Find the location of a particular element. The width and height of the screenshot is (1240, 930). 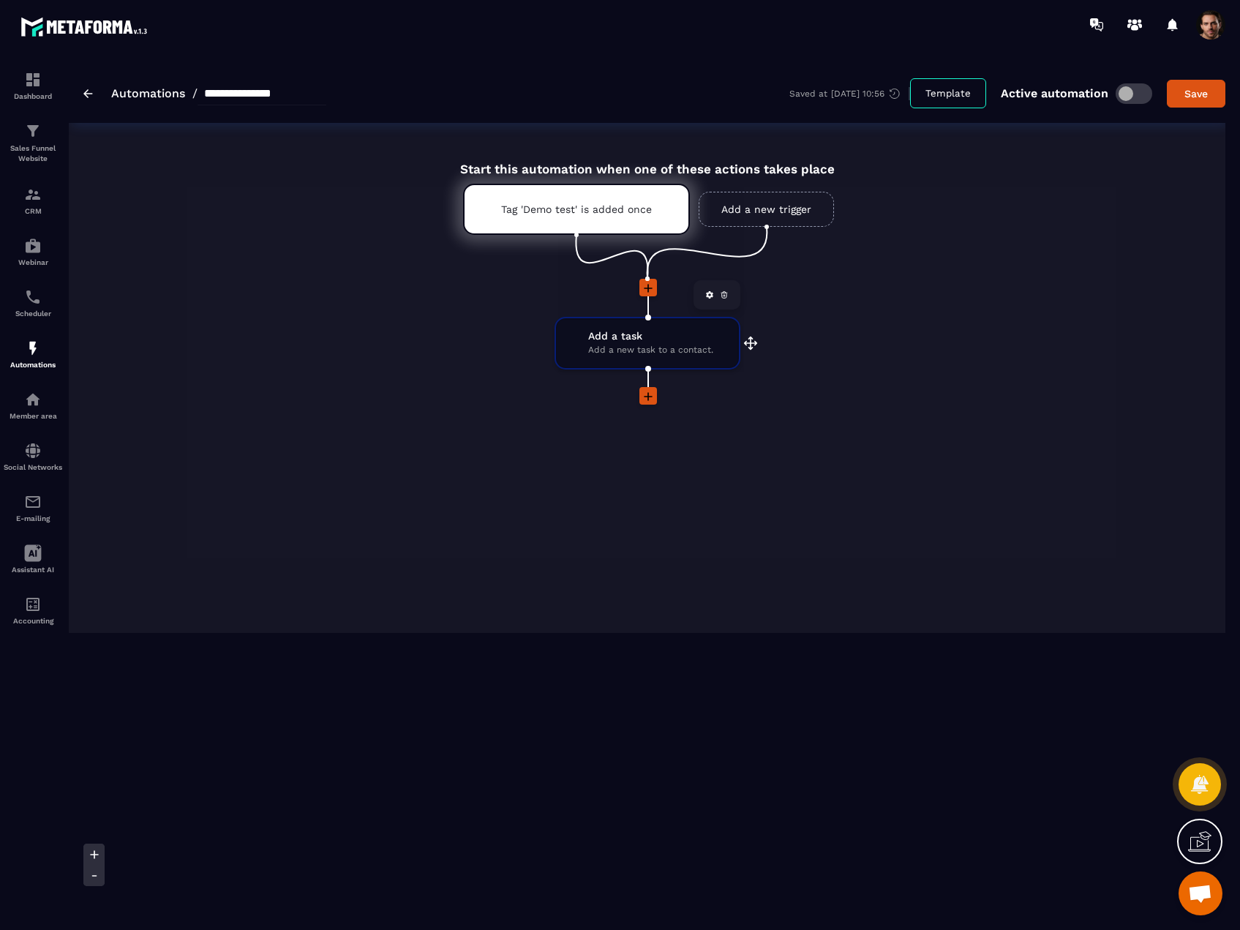

a: automationsautomationsWebinar is located at coordinates (33, 252).